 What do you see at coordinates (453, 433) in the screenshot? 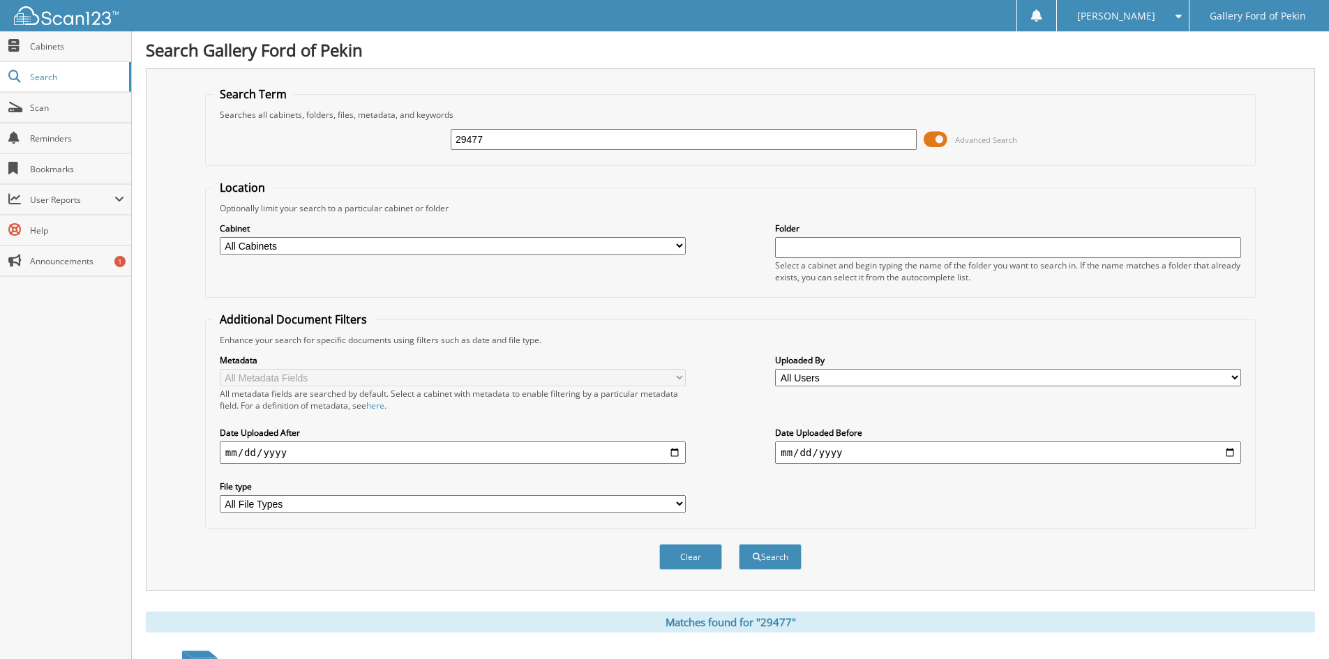
I see `label: Date Uploaded After` at bounding box center [453, 433].